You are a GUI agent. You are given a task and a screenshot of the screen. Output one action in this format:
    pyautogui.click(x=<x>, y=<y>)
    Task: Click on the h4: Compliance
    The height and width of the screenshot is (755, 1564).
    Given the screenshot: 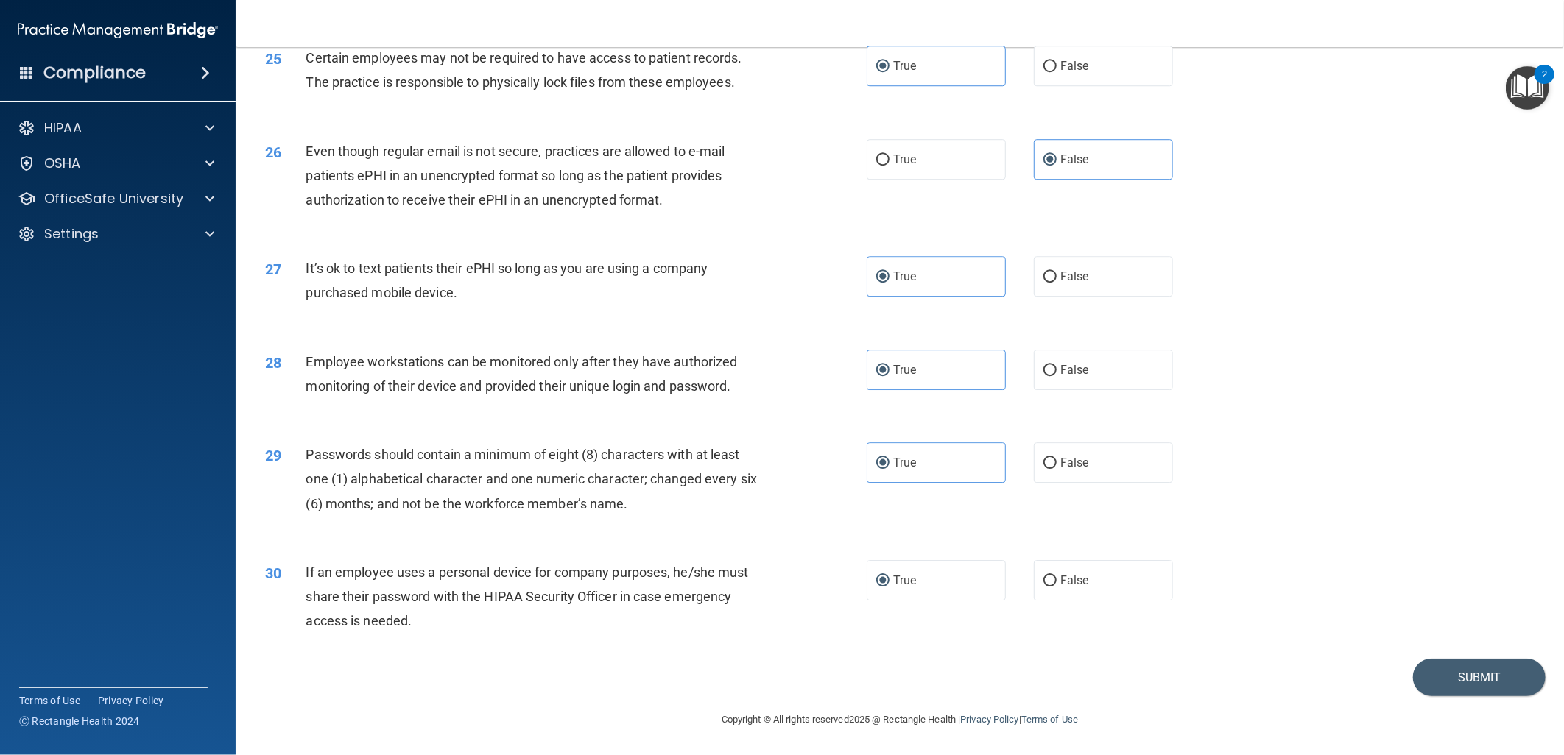 What is the action you would take?
    pyautogui.click(x=94, y=73)
    